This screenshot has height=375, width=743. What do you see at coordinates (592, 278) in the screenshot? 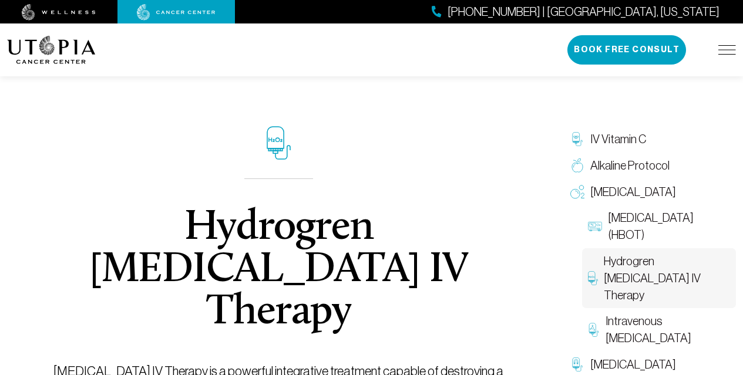
I see `img: Hydrogren Peroxide IV Therapy` at bounding box center [592, 278].